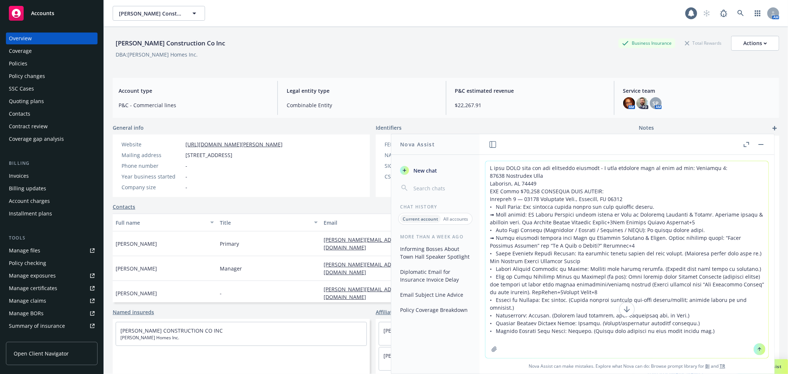 This screenshot has height=374, width=788. Describe the element at coordinates (33, 288) in the screenshot. I see `div: Manage certificates` at that location.